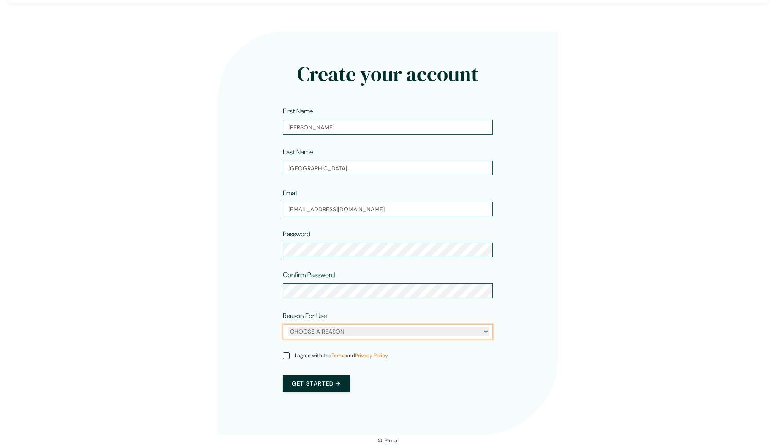 This screenshot has height=445, width=776. What do you see at coordinates (309, 275) in the screenshot?
I see `label: Confirm Password` at bounding box center [309, 275].